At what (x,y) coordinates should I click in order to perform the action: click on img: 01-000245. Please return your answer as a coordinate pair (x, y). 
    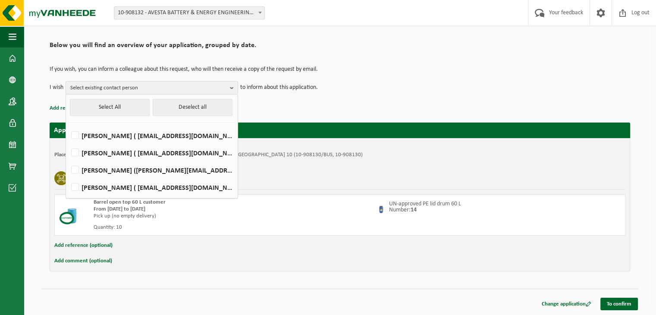
    Looking at the image, I should click on (382, 208).